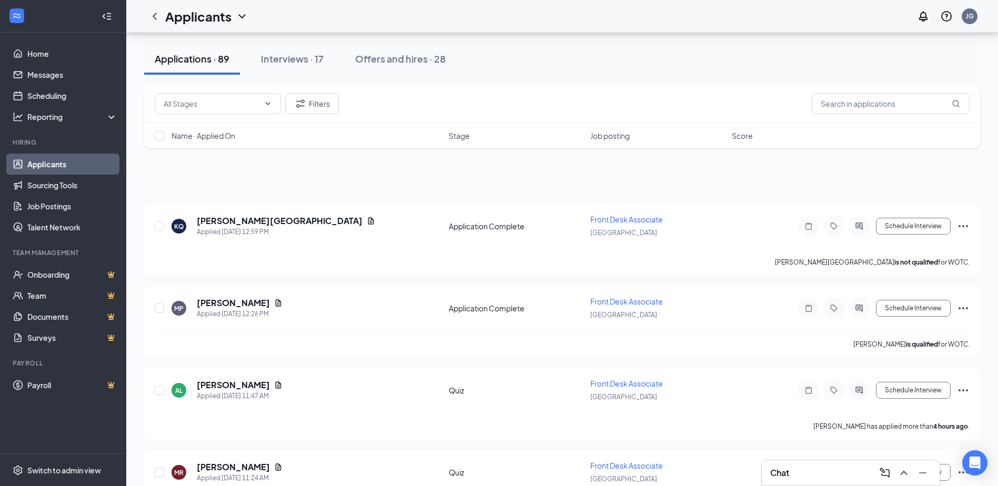  What do you see at coordinates (947, 16) in the screenshot?
I see `svg: QuestionInfo` at bounding box center [947, 16].